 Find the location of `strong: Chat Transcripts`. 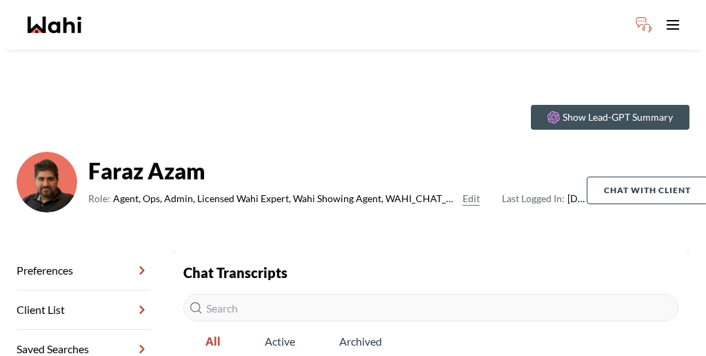

strong: Chat Transcripts is located at coordinates (235, 272).